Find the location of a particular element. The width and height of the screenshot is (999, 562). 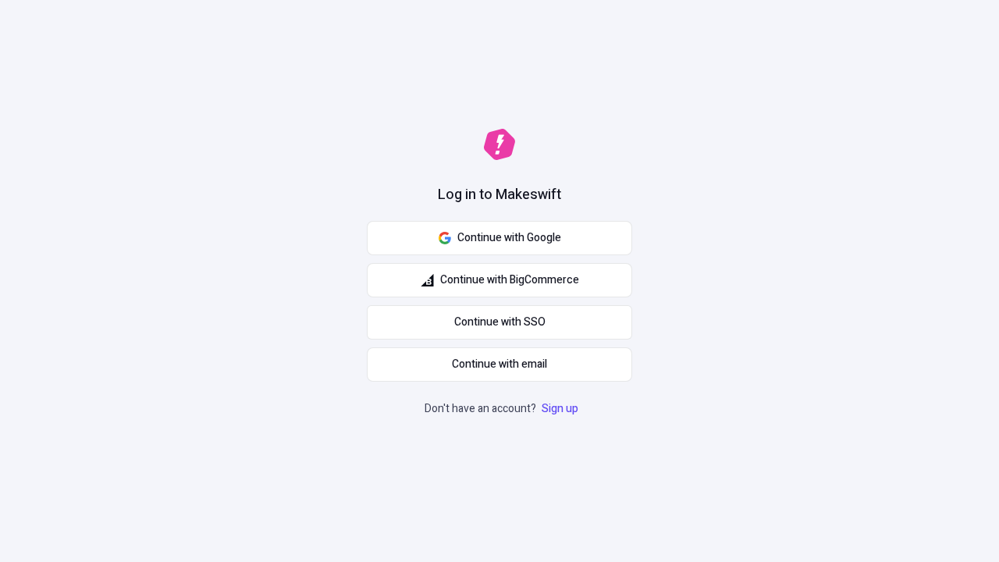

a: Sign up is located at coordinates (560, 408).